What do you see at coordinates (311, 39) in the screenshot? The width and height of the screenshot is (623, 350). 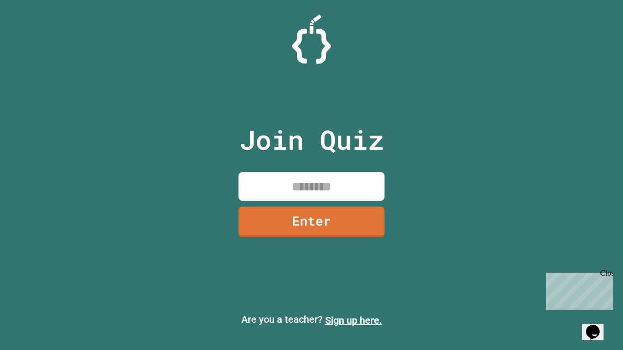 I see `img: Logo.svg` at bounding box center [311, 39].